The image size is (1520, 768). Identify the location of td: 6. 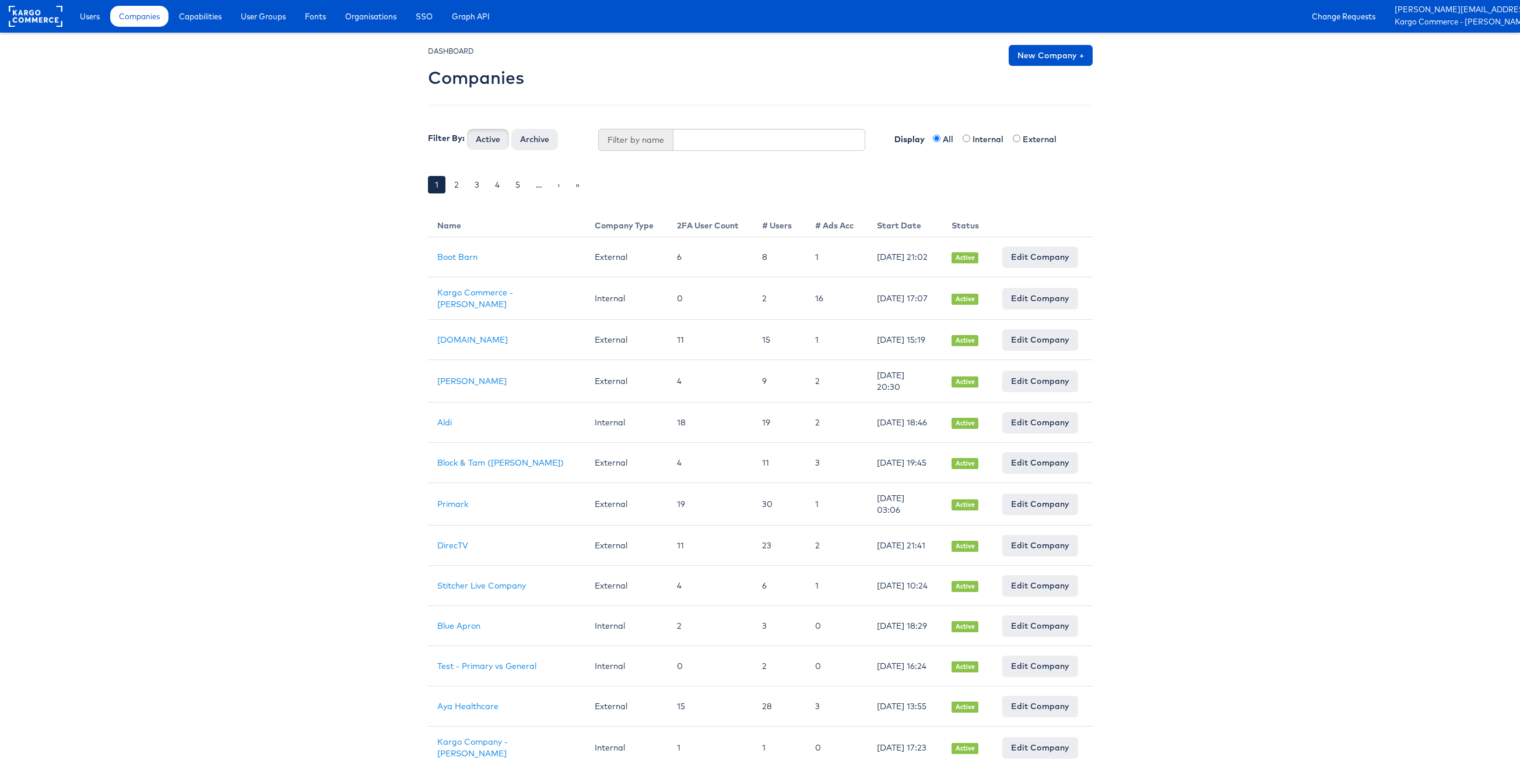
(779, 586).